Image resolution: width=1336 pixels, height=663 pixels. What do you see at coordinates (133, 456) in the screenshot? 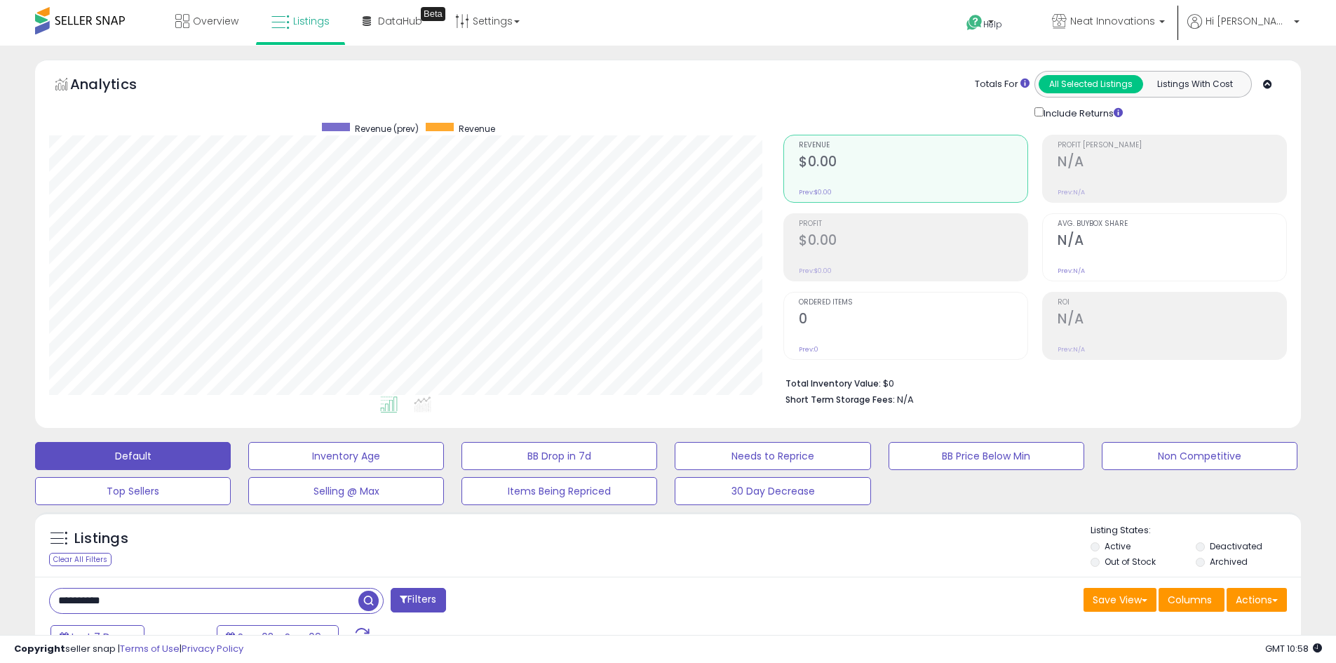
I see `button: Default` at bounding box center [133, 456].